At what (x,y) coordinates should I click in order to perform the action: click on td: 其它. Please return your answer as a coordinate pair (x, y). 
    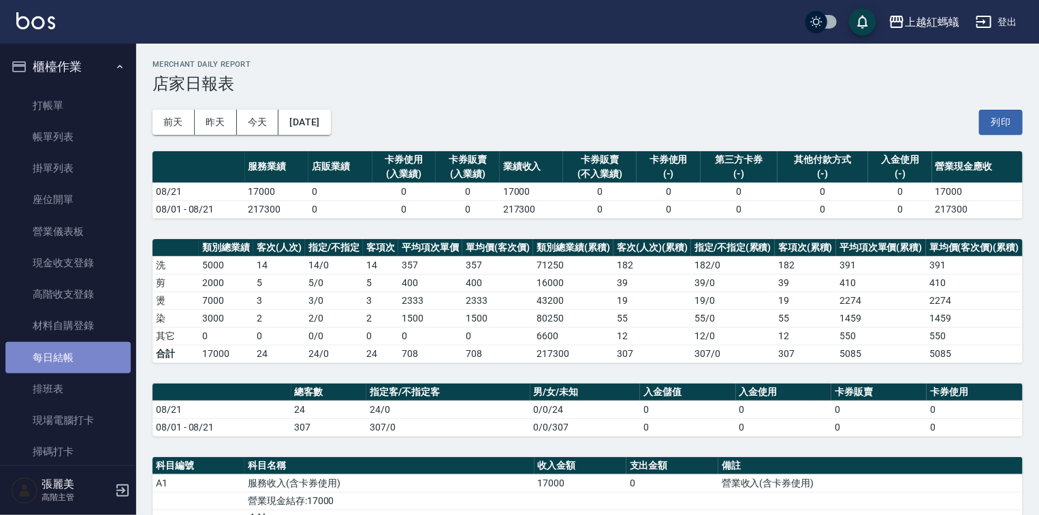
    Looking at the image, I should click on (176, 336).